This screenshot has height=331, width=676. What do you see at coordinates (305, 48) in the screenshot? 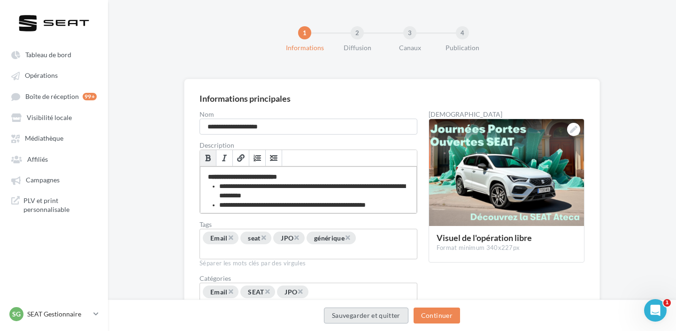
I see `div: Informations` at bounding box center [305, 48].